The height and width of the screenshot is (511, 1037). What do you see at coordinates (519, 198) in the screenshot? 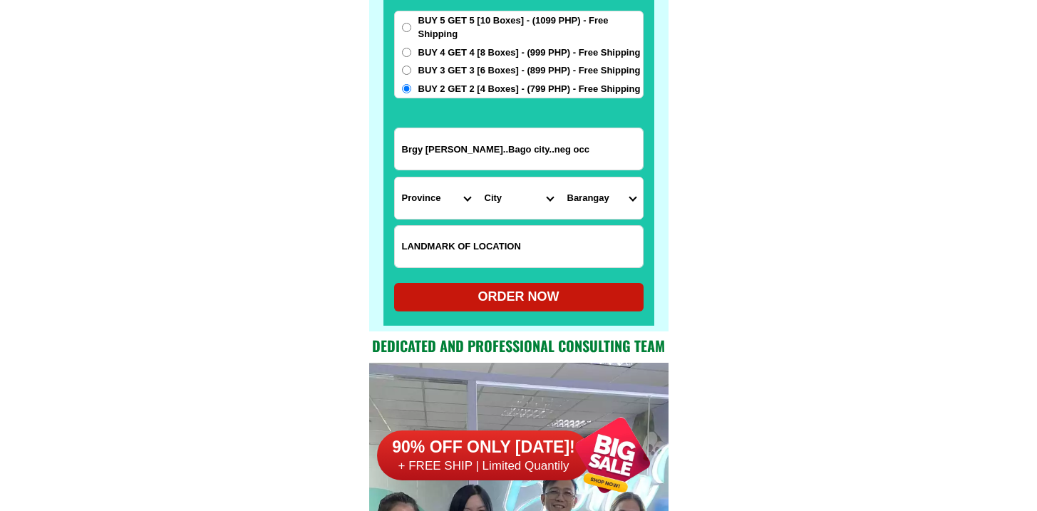
I see `select: Select district` at bounding box center [519, 198].